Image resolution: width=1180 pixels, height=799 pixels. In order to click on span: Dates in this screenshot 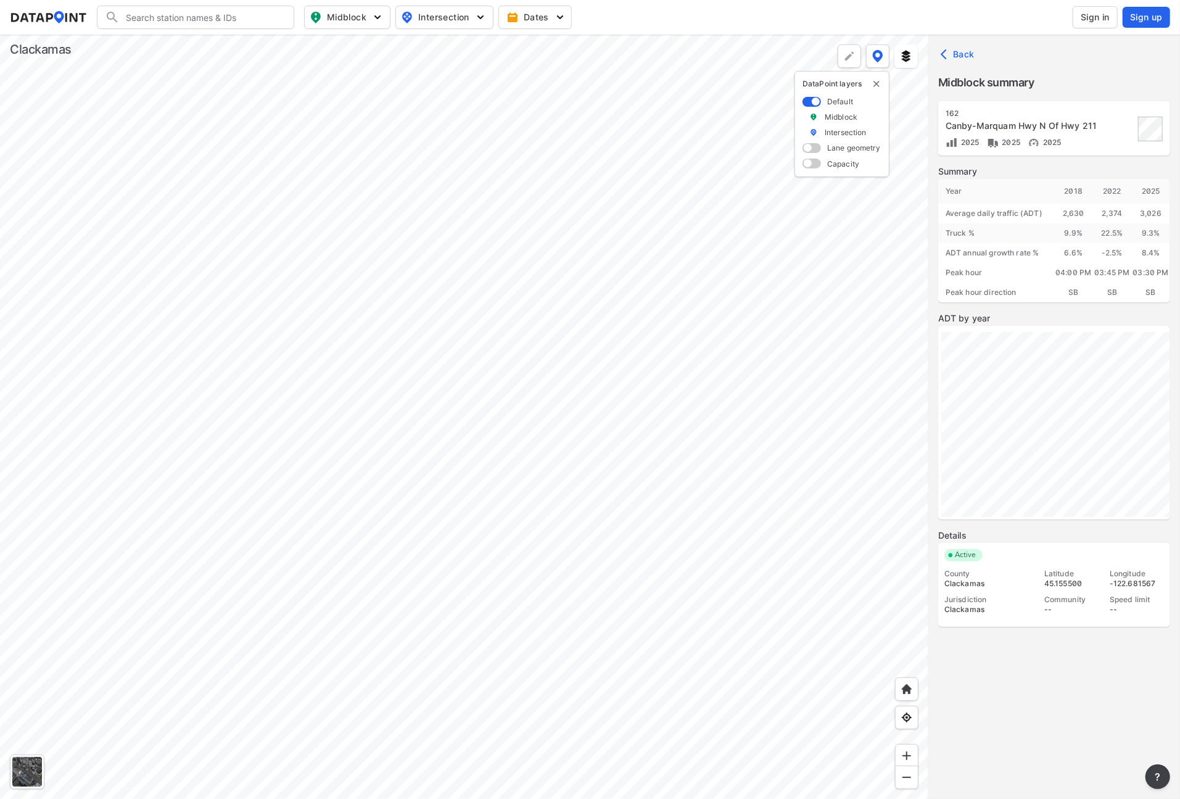, I will do `click(536, 17)`.